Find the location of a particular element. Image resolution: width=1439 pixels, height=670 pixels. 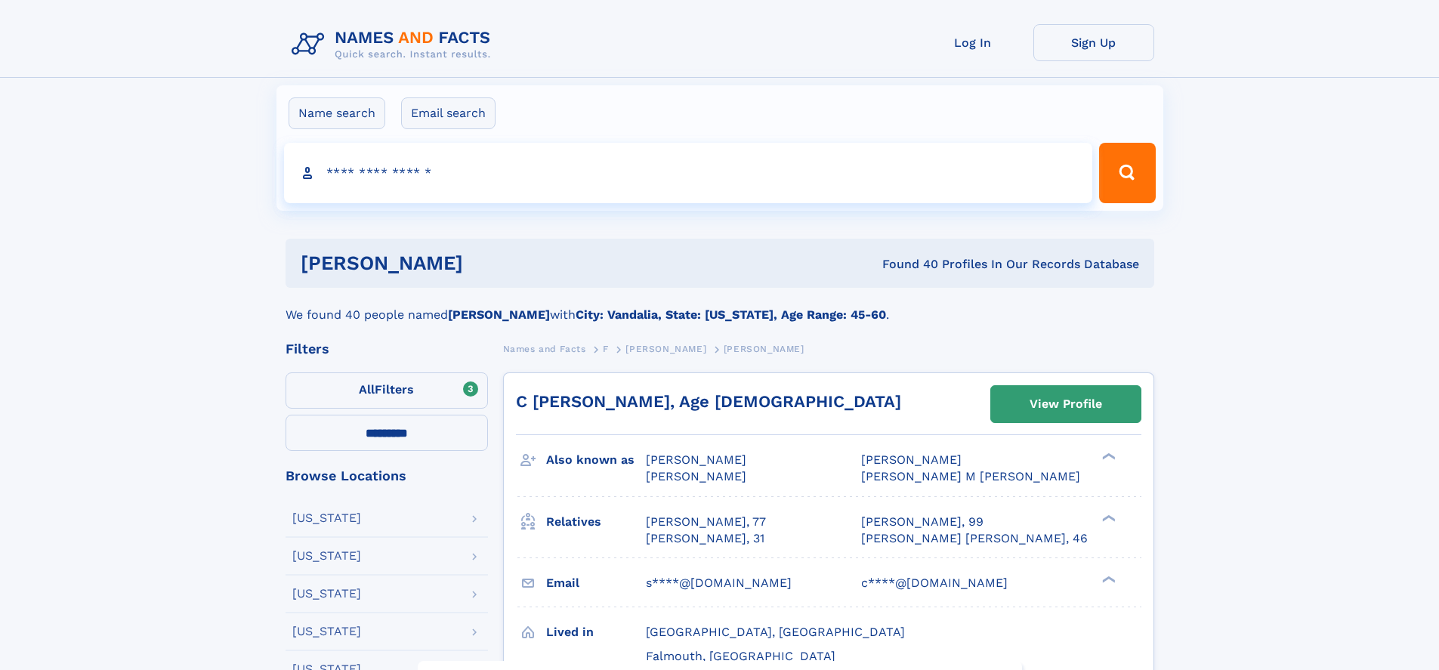

a: Log In is located at coordinates (973, 42).